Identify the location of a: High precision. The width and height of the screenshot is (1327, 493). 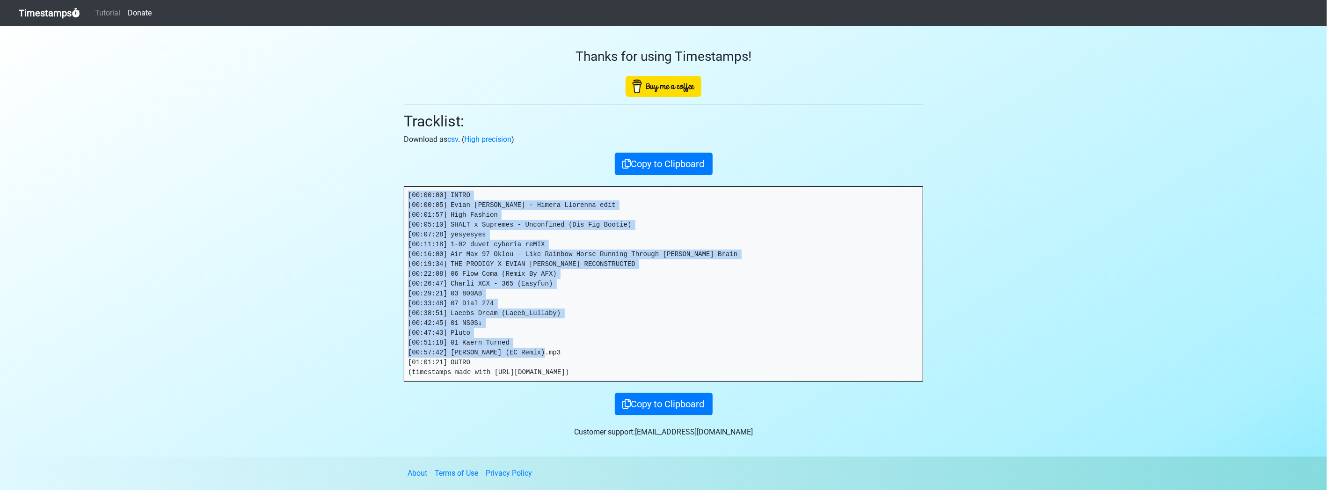
(488, 139).